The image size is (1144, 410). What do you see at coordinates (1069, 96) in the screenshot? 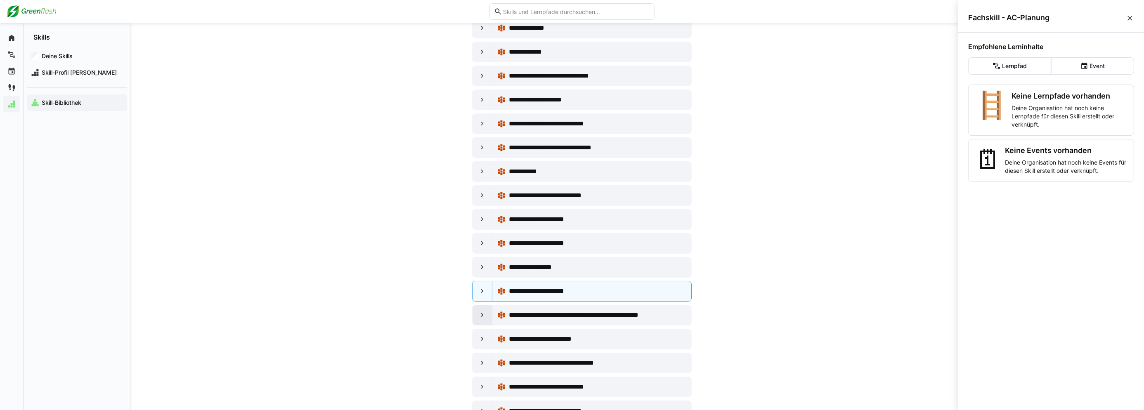
I see `h3: Keine Lernpfade vorhanden` at bounding box center [1069, 96].